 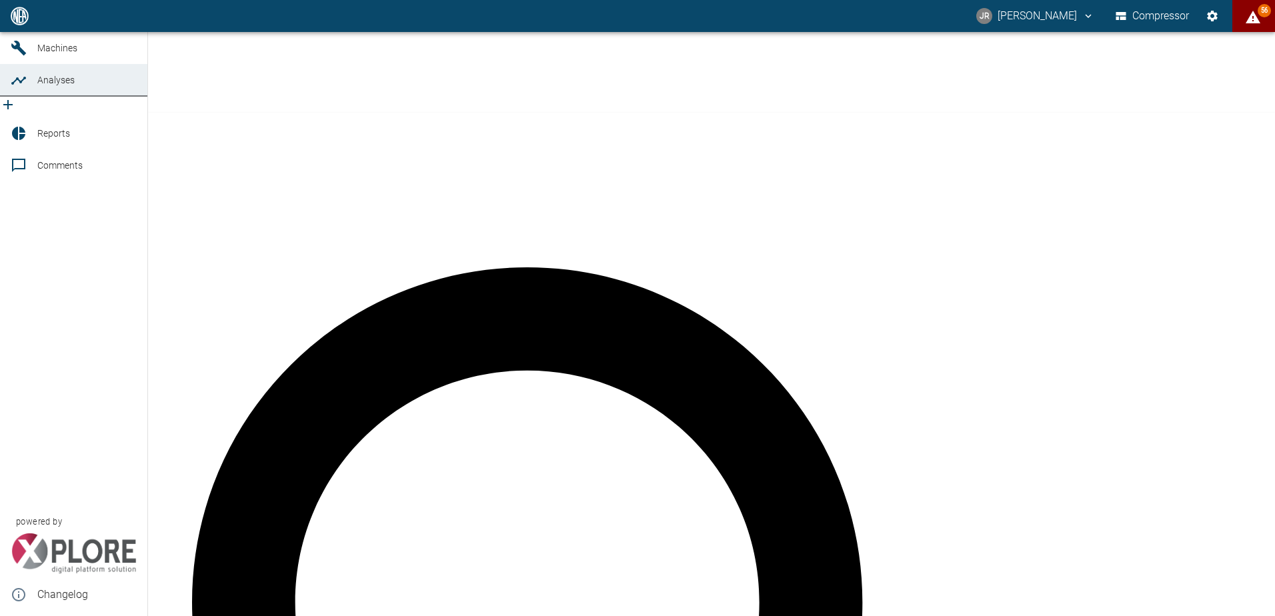 What do you see at coordinates (73, 553) in the screenshot?
I see `img: Xplore Logo` at bounding box center [73, 553].